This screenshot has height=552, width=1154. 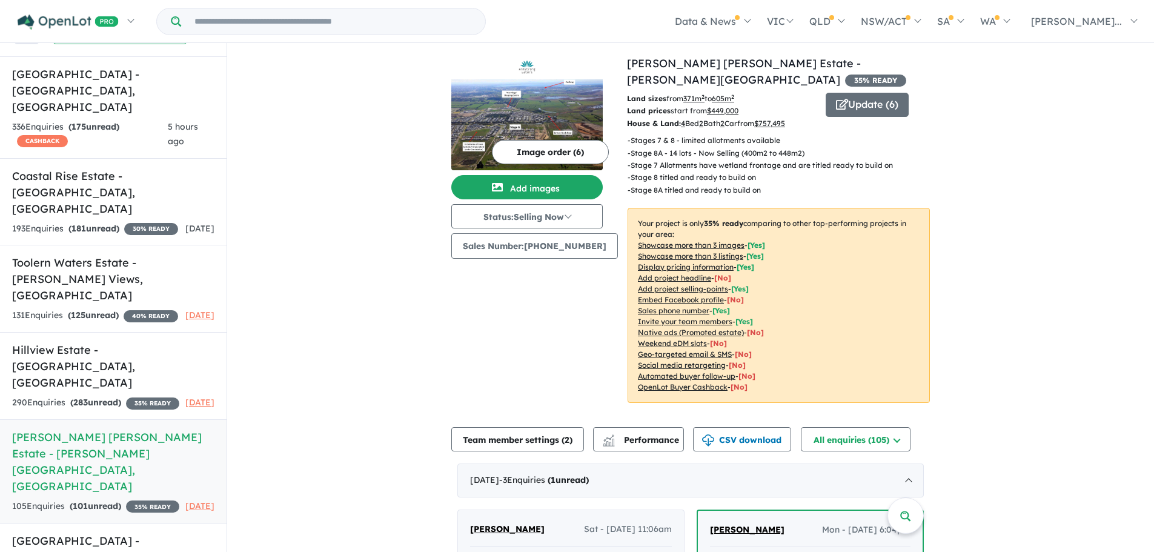 What do you see at coordinates (694, 98) in the screenshot?
I see `u: 371 m` at bounding box center [694, 98].